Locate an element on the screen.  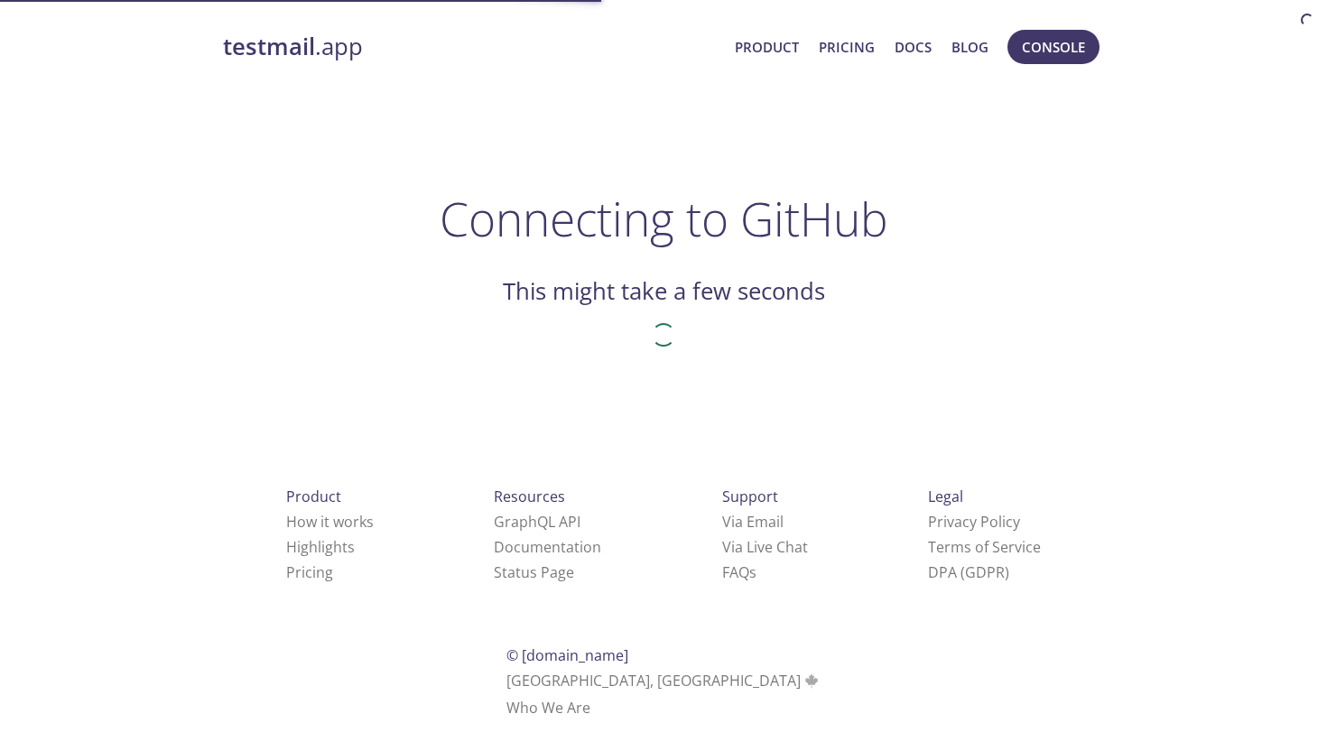
a: Status Page is located at coordinates (533, 572).